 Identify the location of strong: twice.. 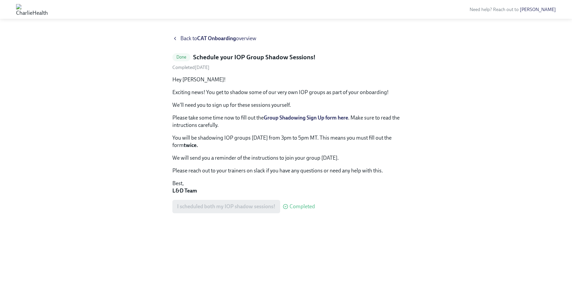
(191, 145).